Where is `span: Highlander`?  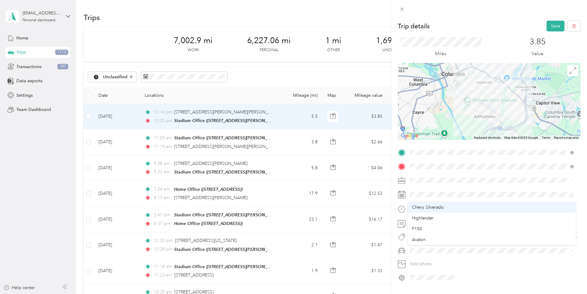
span: Highlander is located at coordinates (423, 218).